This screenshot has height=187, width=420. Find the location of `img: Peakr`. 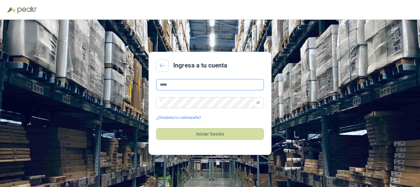

img: Peakr is located at coordinates (27, 10).